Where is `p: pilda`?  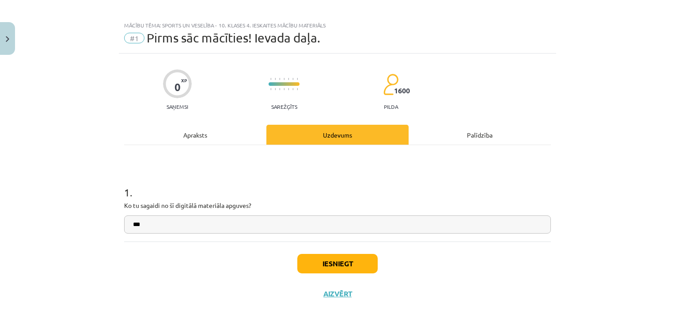 p: pilda is located at coordinates (391, 106).